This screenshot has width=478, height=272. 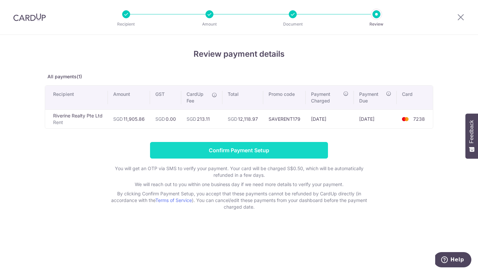 What do you see at coordinates (239, 201) in the screenshot?
I see `p: By clicking Confirm Payment Setup, you accept that these payments cannot be refunded by CardUp di...` at bounding box center [239, 201].